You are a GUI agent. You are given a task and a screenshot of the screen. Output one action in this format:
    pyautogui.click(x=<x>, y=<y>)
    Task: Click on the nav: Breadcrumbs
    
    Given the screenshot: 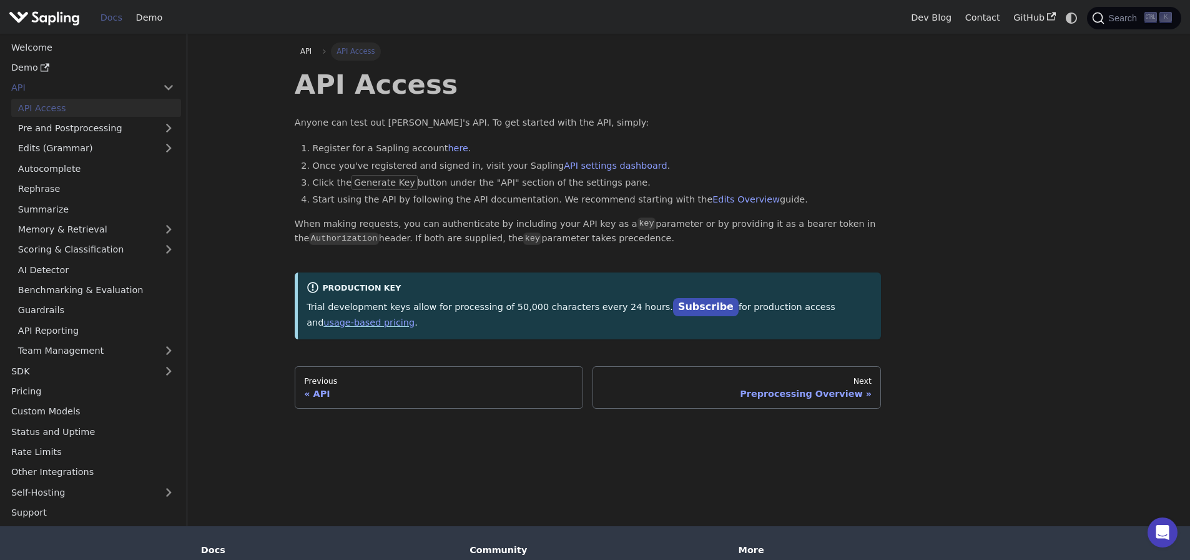 What is the action you would take?
    pyautogui.click(x=588, y=51)
    